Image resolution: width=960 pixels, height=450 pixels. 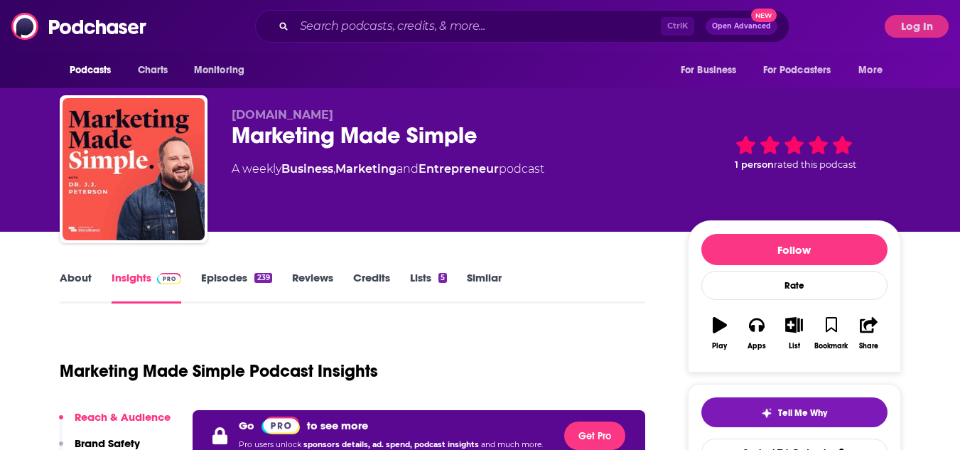 I want to click on span: and, so click(x=407, y=168).